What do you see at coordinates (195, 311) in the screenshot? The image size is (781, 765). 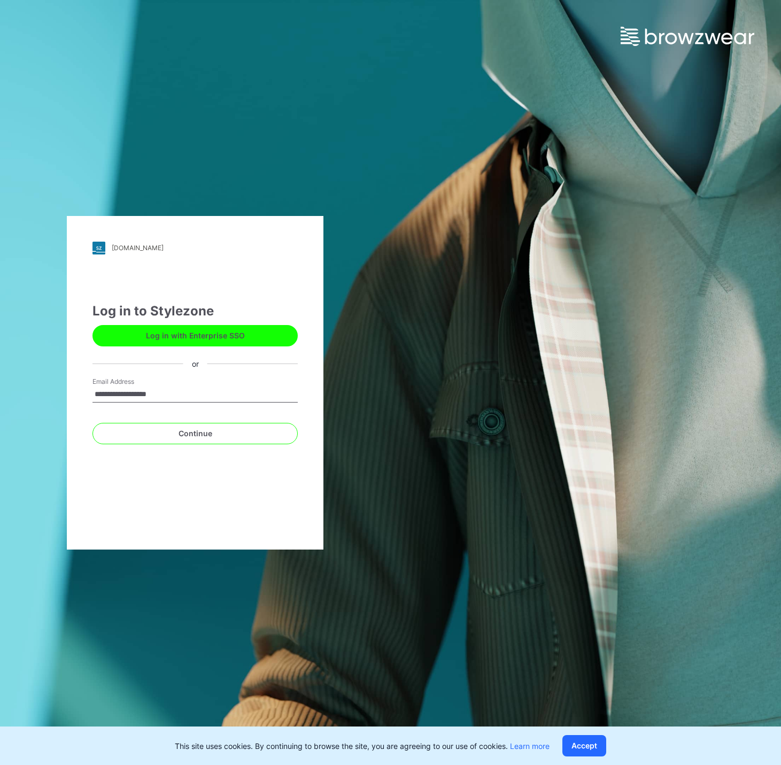 I see `div: Log in to Stylezone` at bounding box center [195, 311].